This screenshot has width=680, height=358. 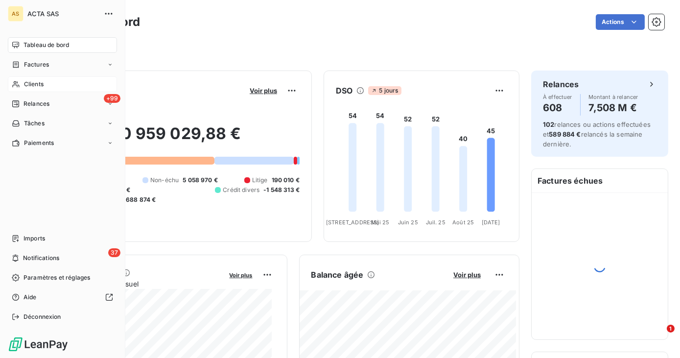 What do you see at coordinates (16, 14) in the screenshot?
I see `div: AS` at bounding box center [16, 14].